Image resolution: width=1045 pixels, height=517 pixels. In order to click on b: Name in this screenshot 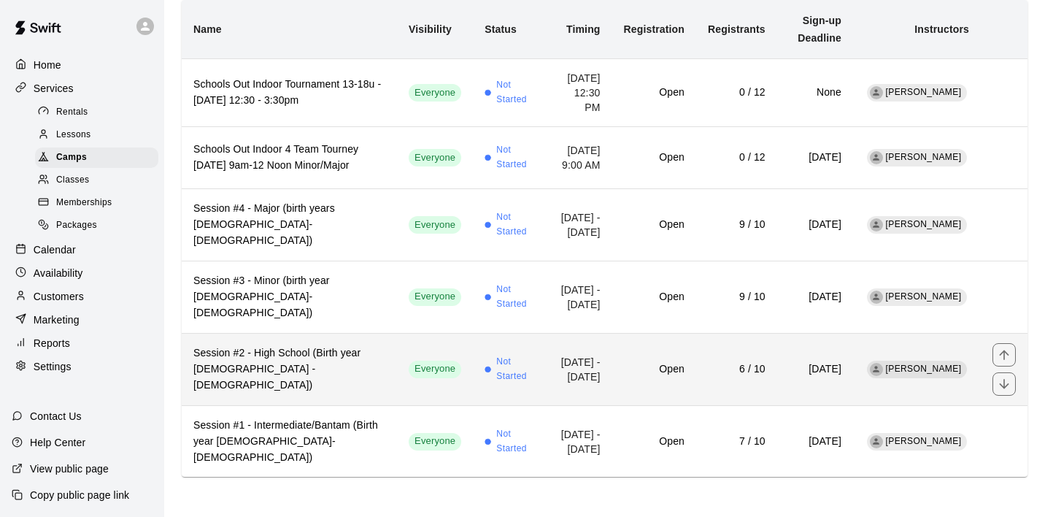, I will do `click(207, 29)`.